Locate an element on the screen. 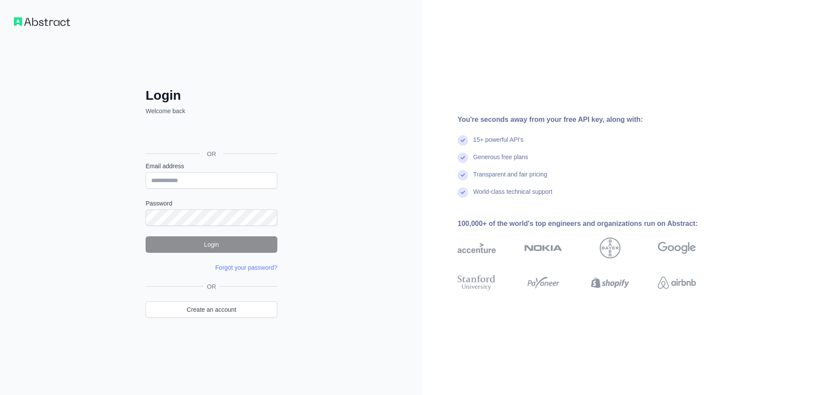 The width and height of the screenshot is (832, 395). label: Password is located at coordinates (212, 203).